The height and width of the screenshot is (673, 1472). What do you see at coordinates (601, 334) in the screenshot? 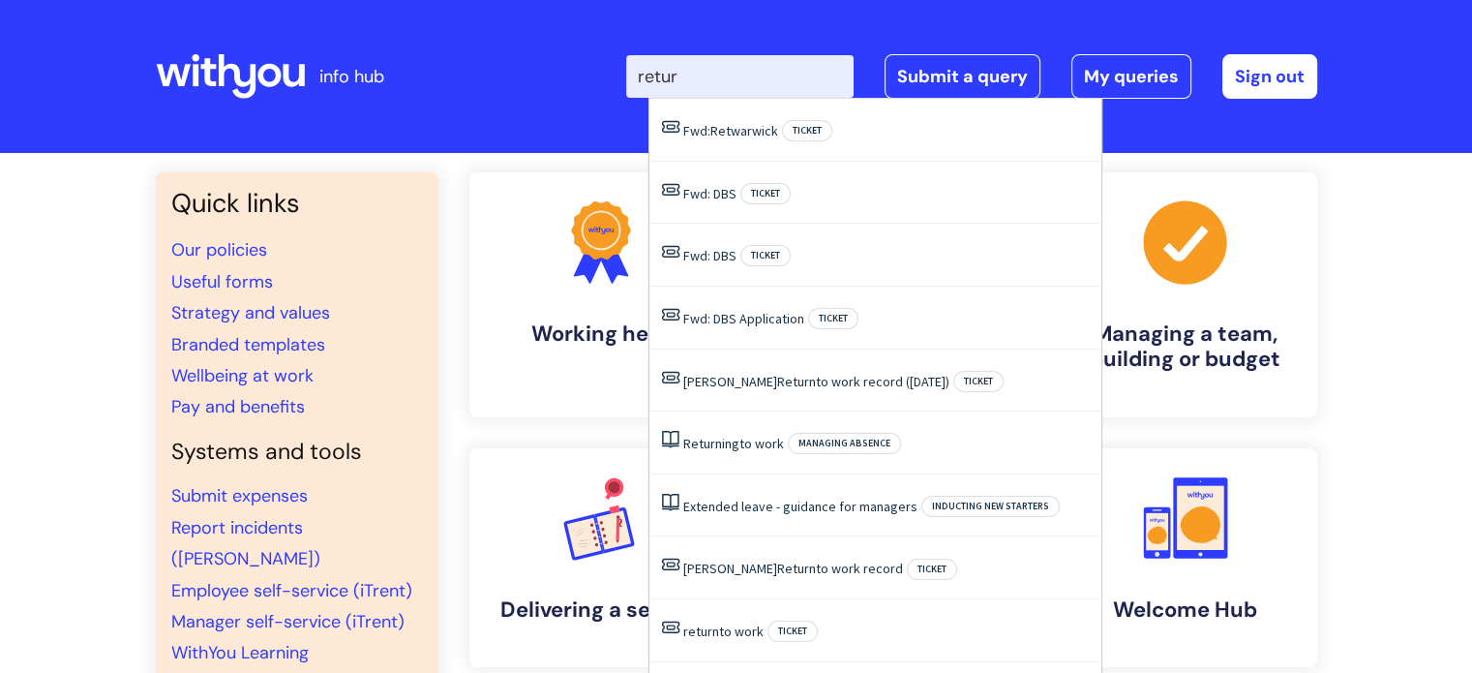
I see `h4: Working here` at bounding box center [601, 334].